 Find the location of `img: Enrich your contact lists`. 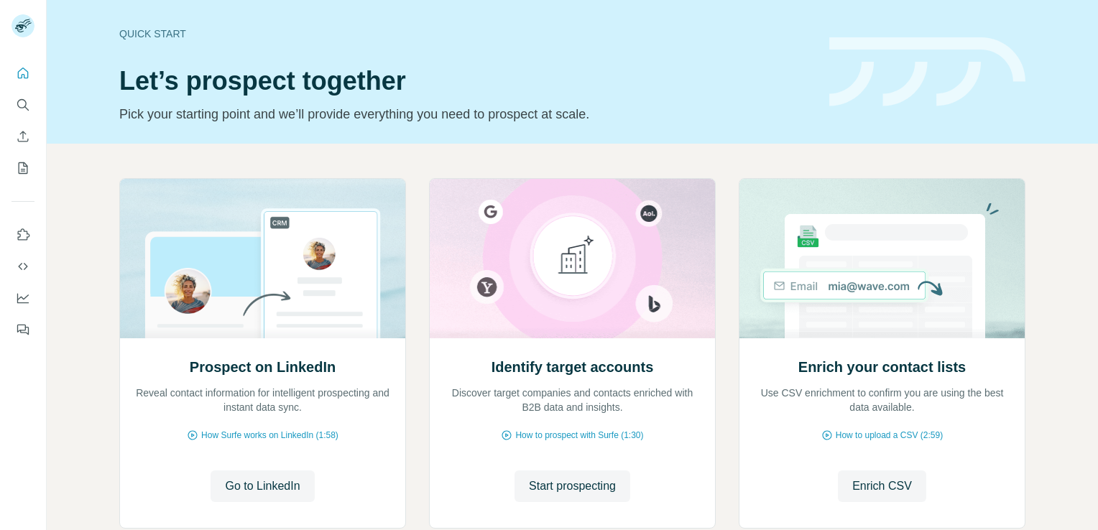

img: Enrich your contact lists is located at coordinates (882, 259).